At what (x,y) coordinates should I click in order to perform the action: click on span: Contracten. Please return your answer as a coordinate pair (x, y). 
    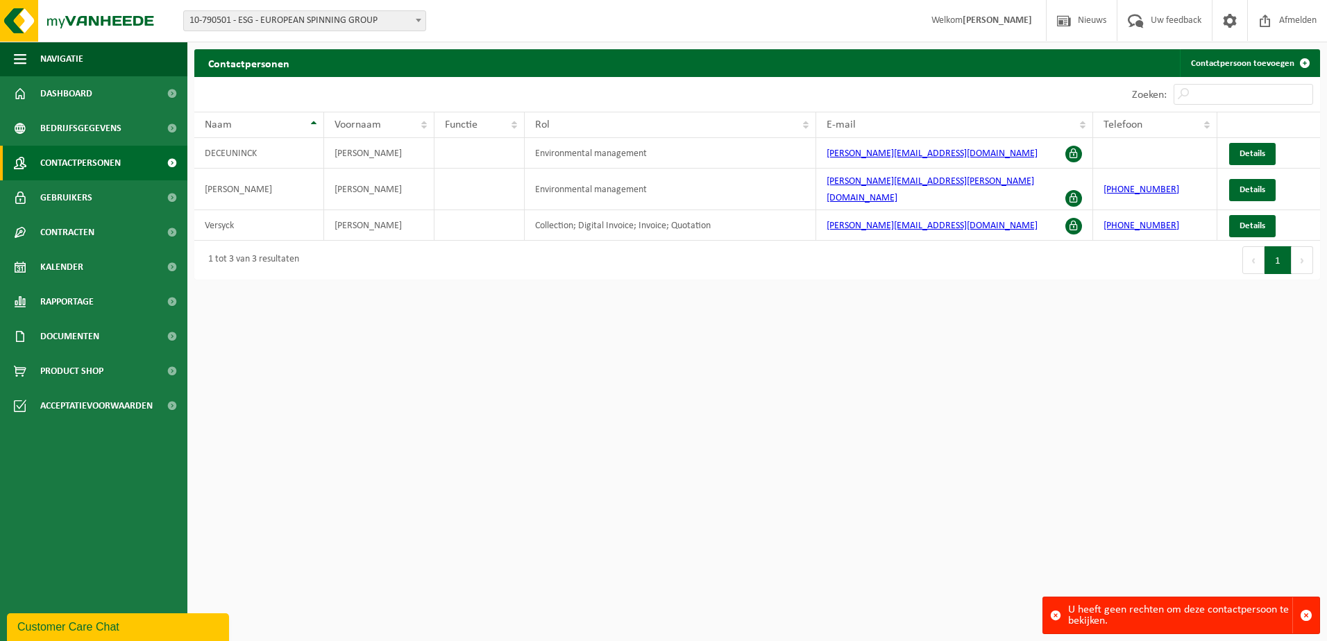
    Looking at the image, I should click on (67, 233).